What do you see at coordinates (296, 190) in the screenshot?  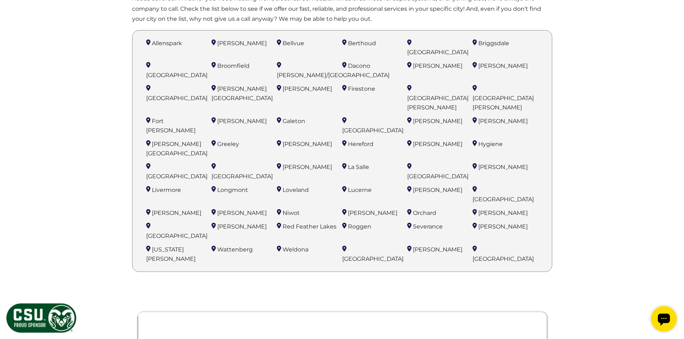 I see `span: Loveland` at bounding box center [296, 190].